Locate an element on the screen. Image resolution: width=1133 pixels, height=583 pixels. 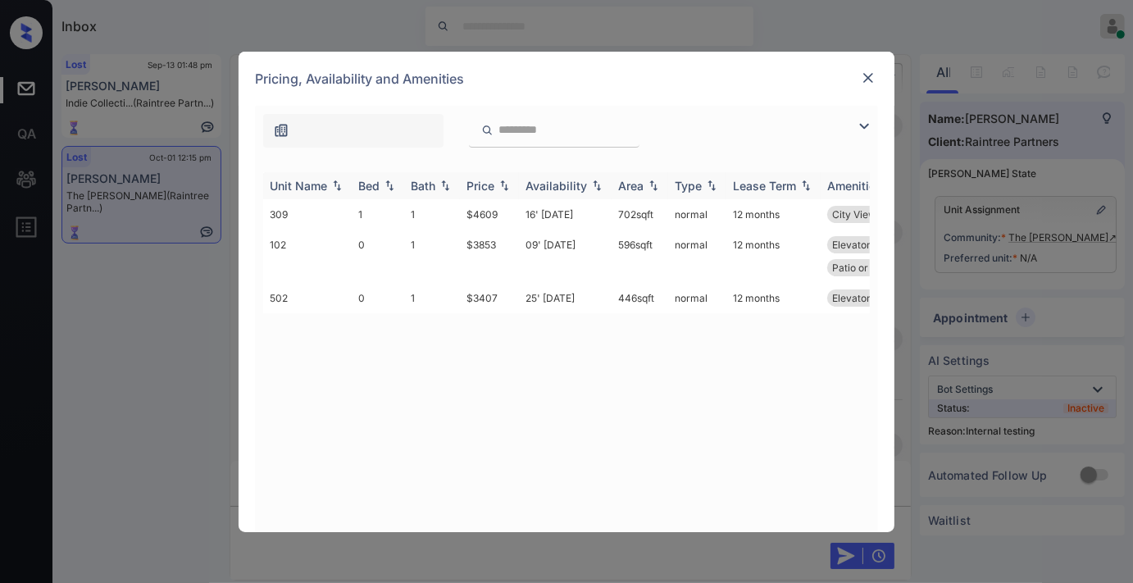
div: Type is located at coordinates (688, 185).